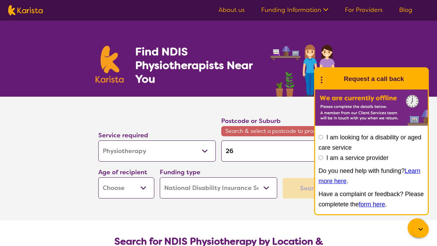 This screenshot has height=246, width=437. I want to click on button: Channel Menu, so click(417, 228).